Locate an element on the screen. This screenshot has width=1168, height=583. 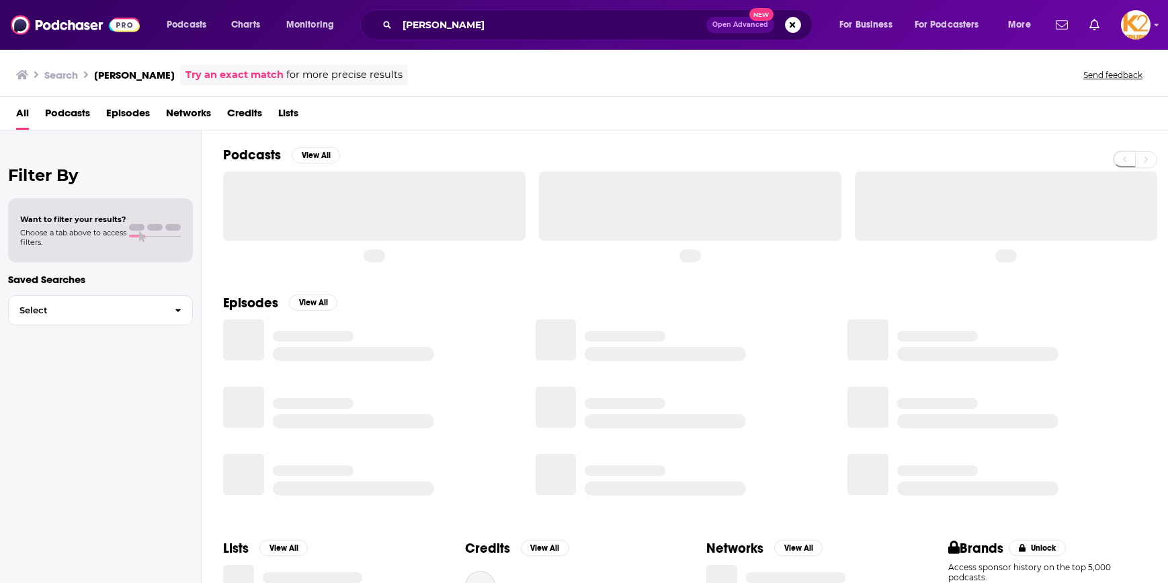
input: Search podcasts, credits, & more... is located at coordinates (552, 25).